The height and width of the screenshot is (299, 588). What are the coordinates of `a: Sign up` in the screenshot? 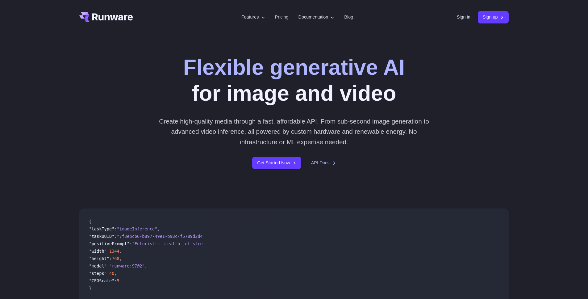 It's located at (494, 17).